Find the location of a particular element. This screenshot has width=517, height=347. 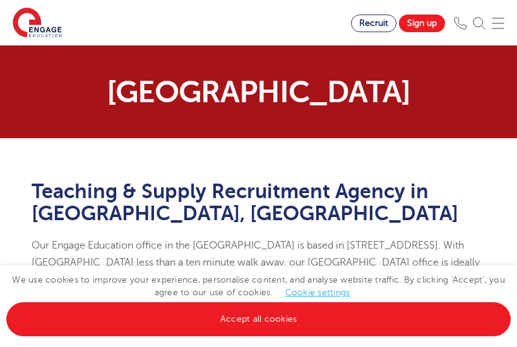

a: Cookie settings is located at coordinates (318, 292).